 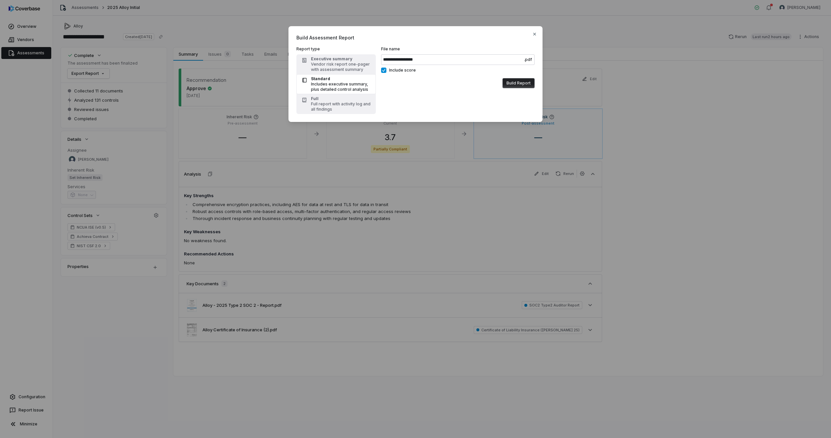 I want to click on div: Vendor risk report one-pager with assessment summary, so click(x=342, y=67).